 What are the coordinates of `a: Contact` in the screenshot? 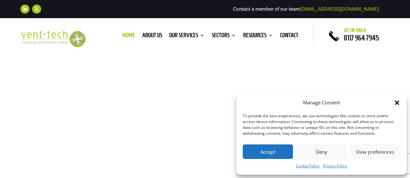 It's located at (289, 37).